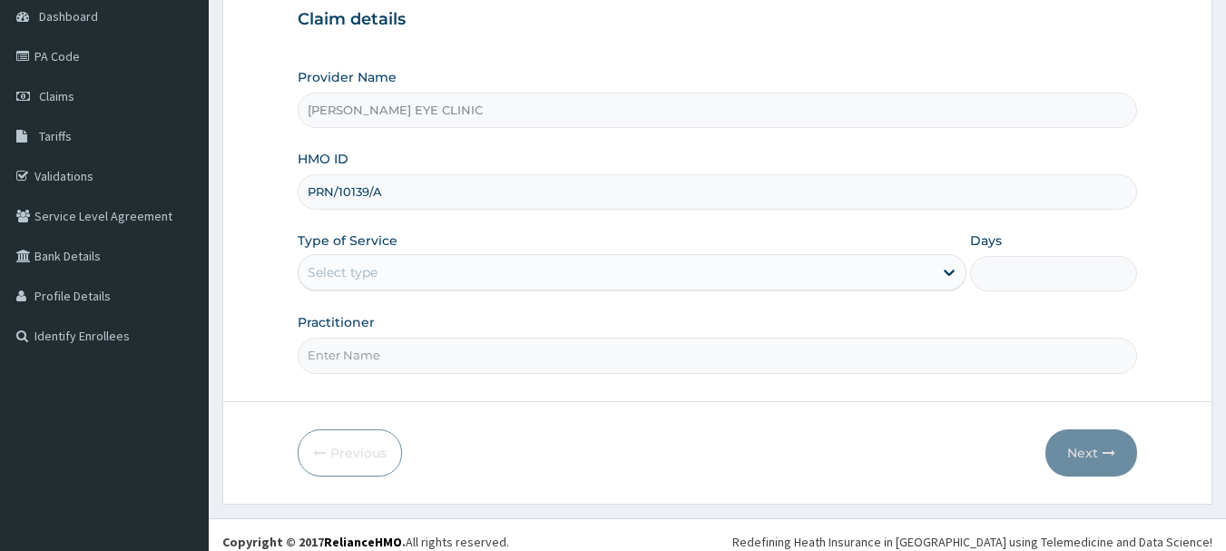 The image size is (1226, 551). What do you see at coordinates (56, 96) in the screenshot?
I see `span: Claims` at bounding box center [56, 96].